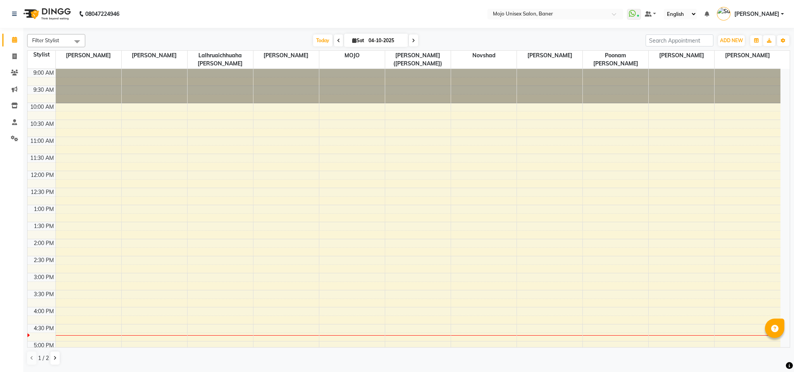 This screenshot has height=372, width=794. What do you see at coordinates (44, 226) in the screenshot?
I see `div: 1:30 PM` at bounding box center [44, 226].